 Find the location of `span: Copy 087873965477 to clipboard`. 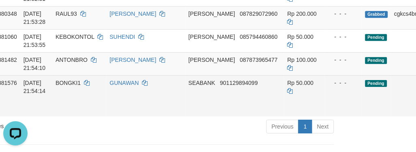

span: Copy 087873965477 to clipboard is located at coordinates (258, 60).